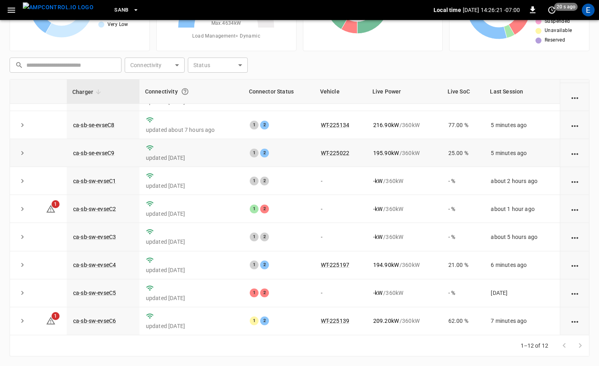 This screenshot has width=599, height=366. What do you see at coordinates (522, 181) in the screenshot?
I see `td: about 2 hours ago` at bounding box center [522, 181].